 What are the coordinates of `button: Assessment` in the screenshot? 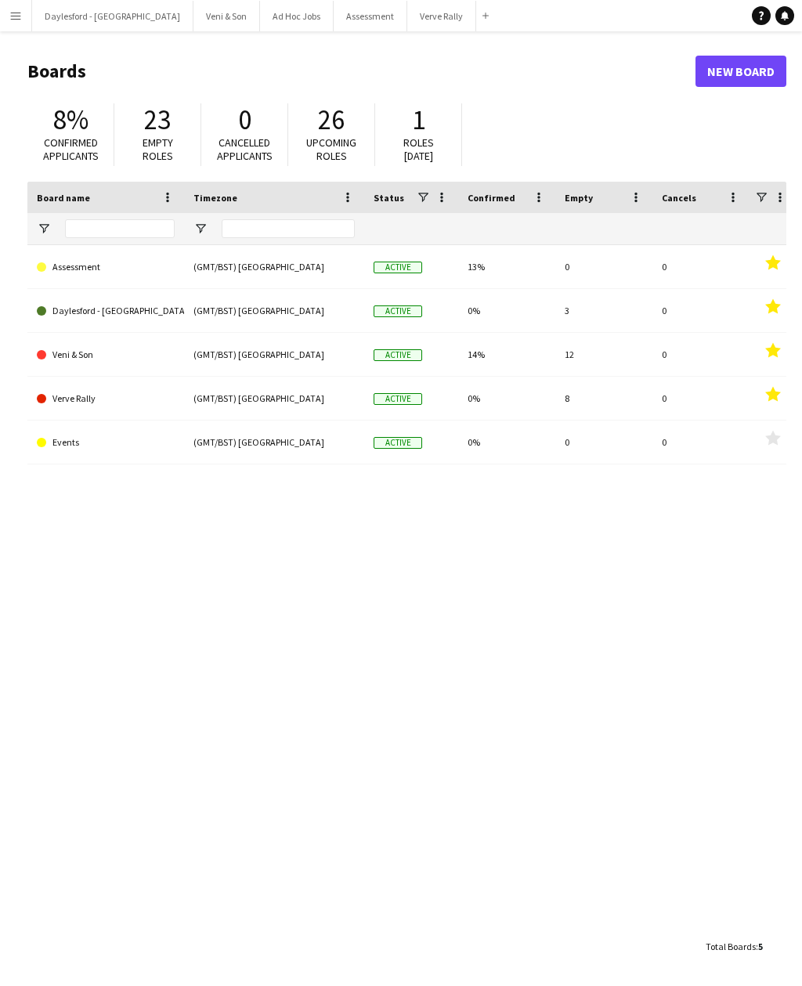 It's located at (371, 16).